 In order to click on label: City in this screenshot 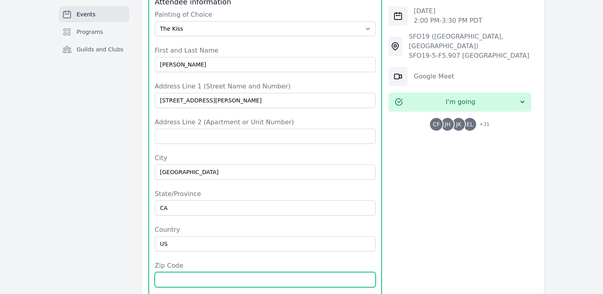, I will do `click(265, 158)`.